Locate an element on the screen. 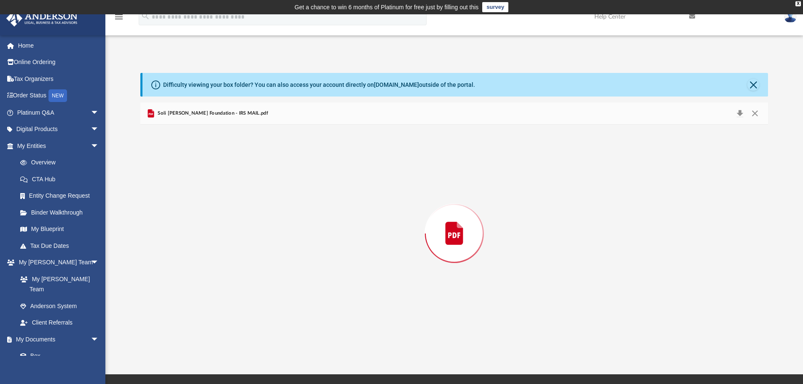 Image resolution: width=803 pixels, height=384 pixels. a: menu is located at coordinates (119, 19).